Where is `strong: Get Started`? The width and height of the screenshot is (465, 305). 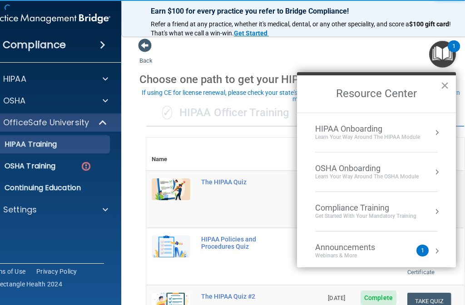 strong: Get Started is located at coordinates (250, 33).